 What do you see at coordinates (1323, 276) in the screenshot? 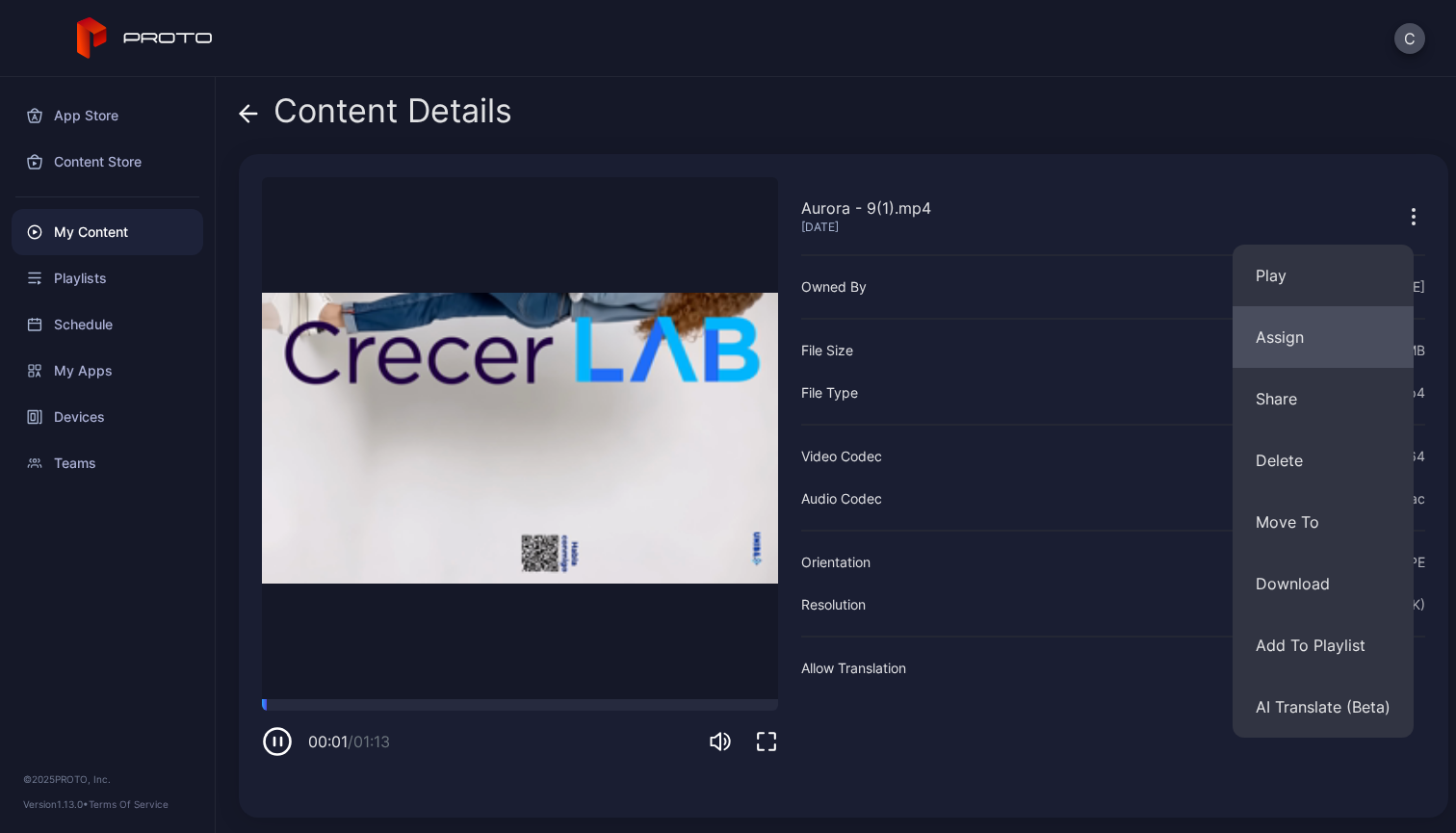
I see `button: Play` at bounding box center [1323, 276].